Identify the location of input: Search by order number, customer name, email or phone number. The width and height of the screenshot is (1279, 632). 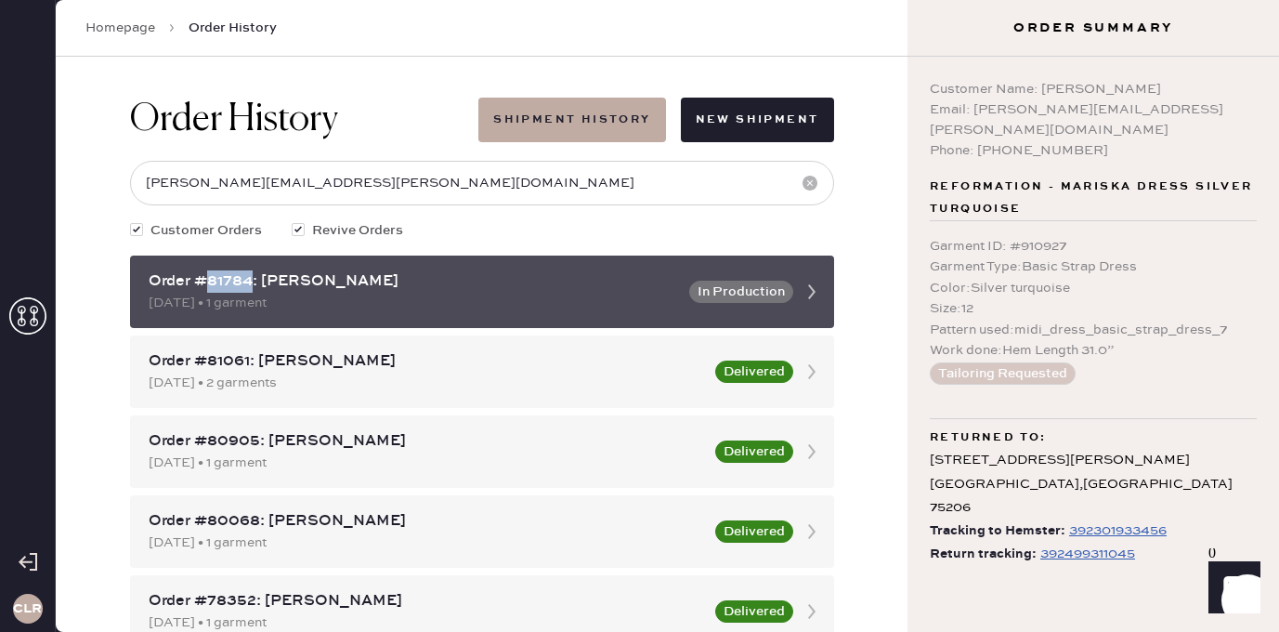
(482, 183).